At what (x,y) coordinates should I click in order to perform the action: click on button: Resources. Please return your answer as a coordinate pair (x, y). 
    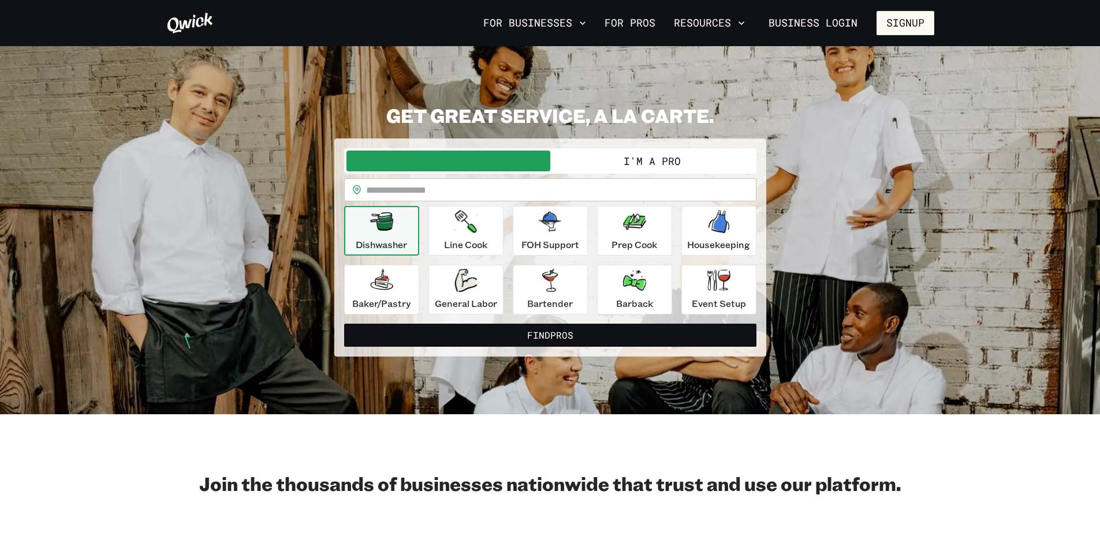
    Looking at the image, I should click on (709, 23).